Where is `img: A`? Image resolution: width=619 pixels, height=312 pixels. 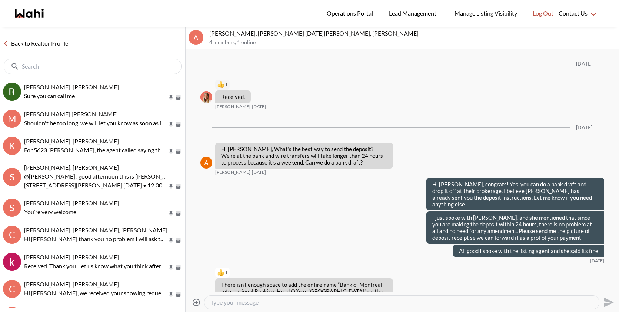
img: A is located at coordinates (206, 163).